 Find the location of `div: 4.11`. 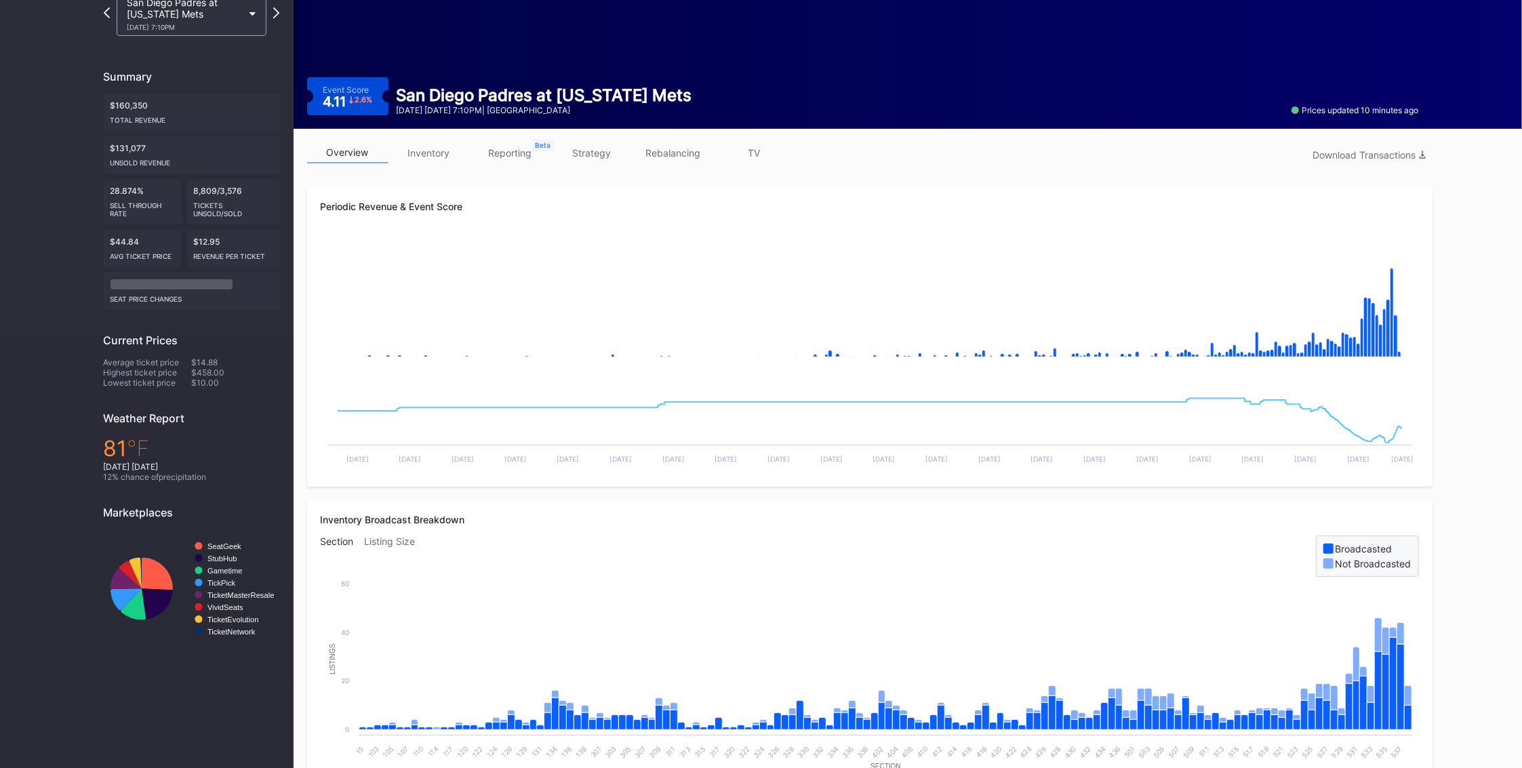

div: 4.11 is located at coordinates (348, 102).